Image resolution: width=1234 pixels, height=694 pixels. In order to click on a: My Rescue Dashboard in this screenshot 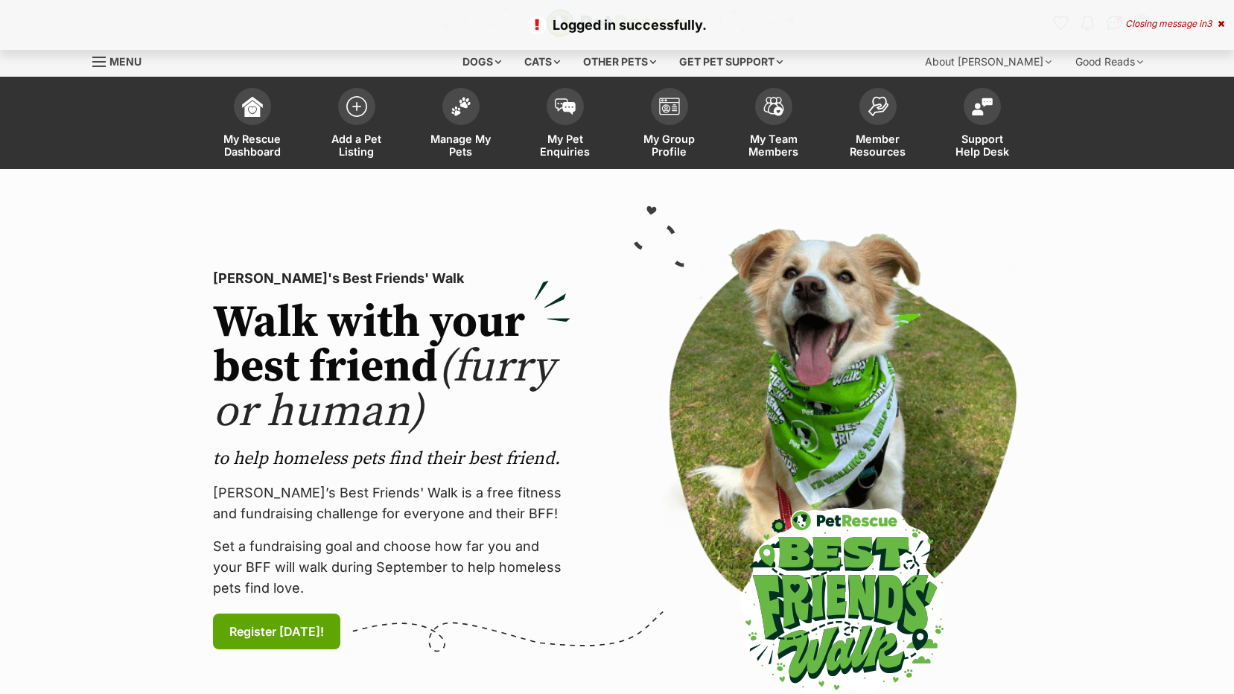, I will do `click(252, 124)`.